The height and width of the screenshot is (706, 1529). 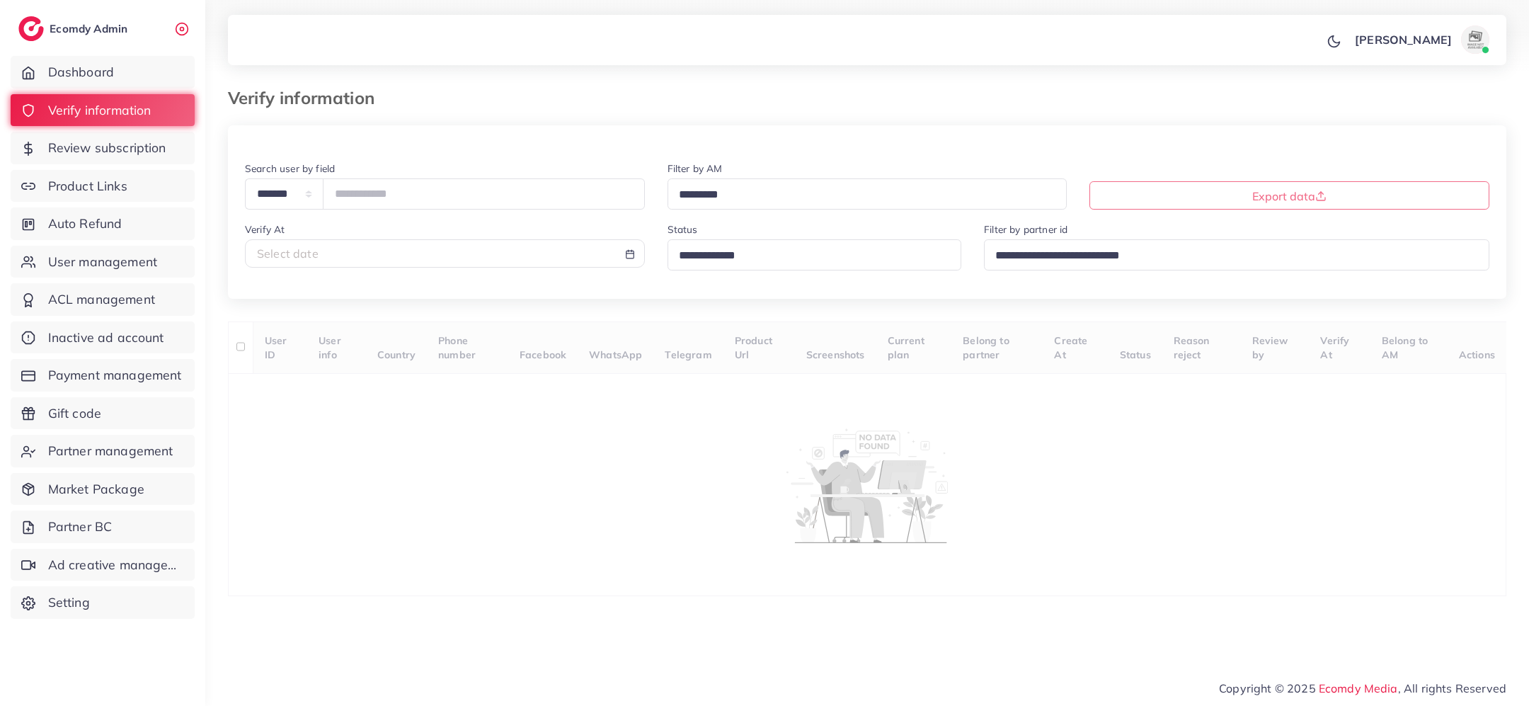 I want to click on span: , All rights Reserved, so click(x=1452, y=688).